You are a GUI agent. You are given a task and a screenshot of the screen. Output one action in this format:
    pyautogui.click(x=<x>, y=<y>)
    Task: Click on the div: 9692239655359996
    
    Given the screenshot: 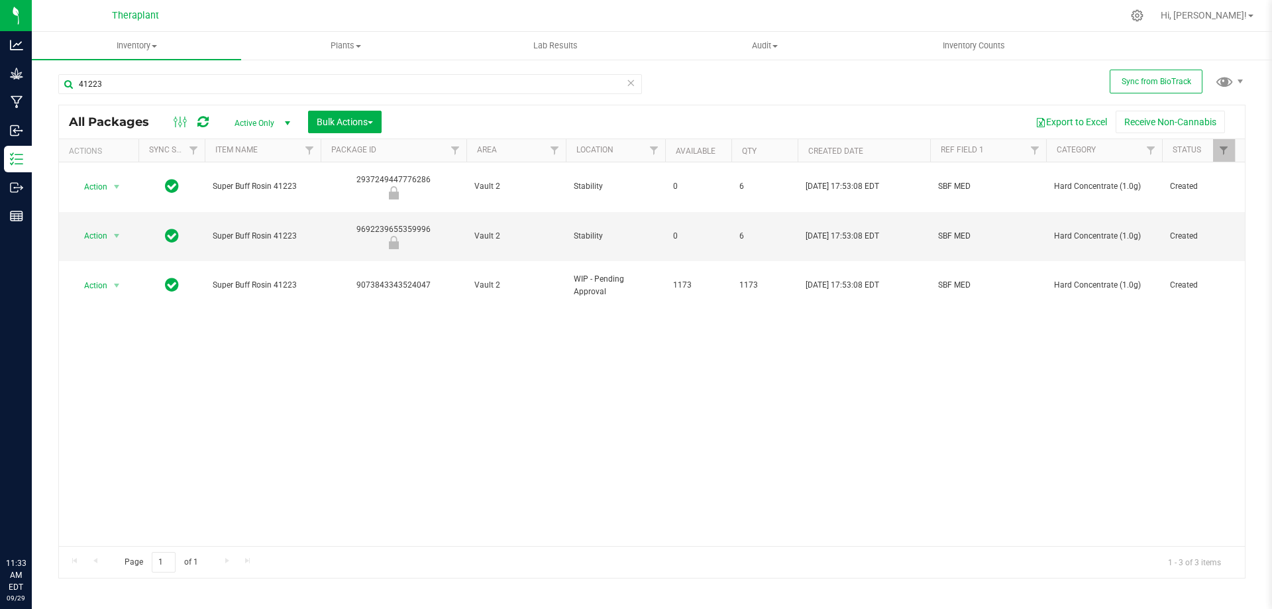 What is the action you would take?
    pyautogui.click(x=393, y=236)
    